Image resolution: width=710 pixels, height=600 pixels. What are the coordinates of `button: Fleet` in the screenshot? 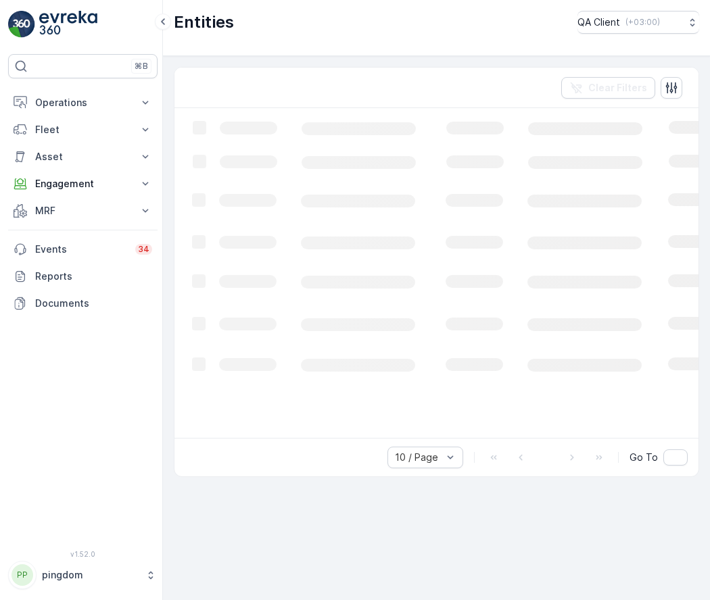 It's located at (82, 130).